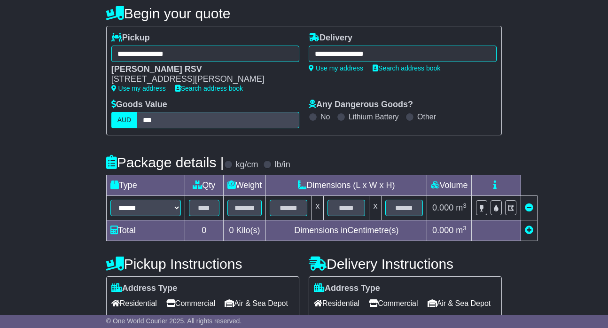 This screenshot has width=608, height=328. What do you see at coordinates (346, 231) in the screenshot?
I see `td: Dimensions in Centimetre(s)` at bounding box center [346, 231].